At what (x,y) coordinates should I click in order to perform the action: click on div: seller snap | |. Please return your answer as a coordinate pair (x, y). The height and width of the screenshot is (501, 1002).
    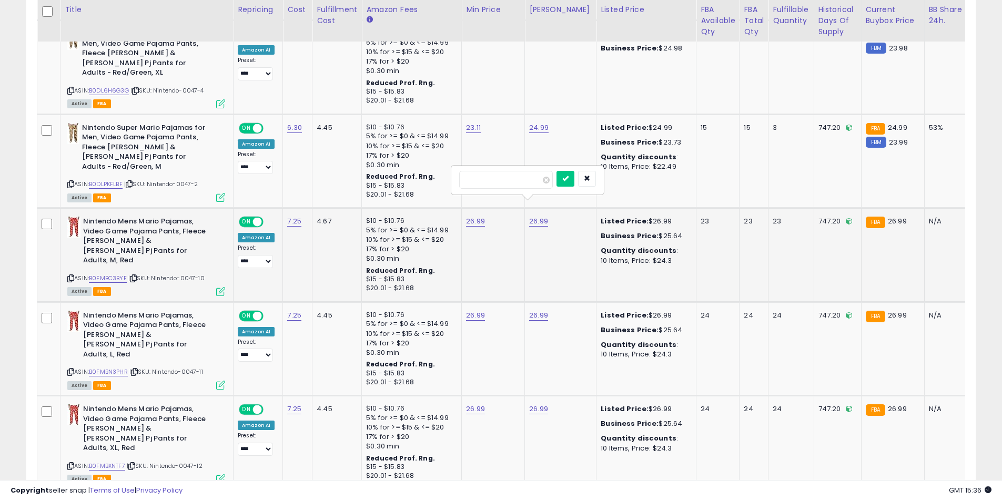
    Looking at the image, I should click on (96, 491).